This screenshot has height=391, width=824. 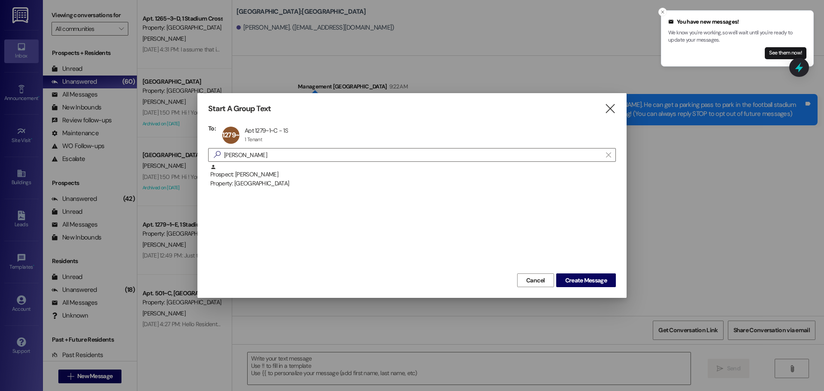 What do you see at coordinates (239, 109) in the screenshot?
I see `h3: Start A Group Text` at bounding box center [239, 109].